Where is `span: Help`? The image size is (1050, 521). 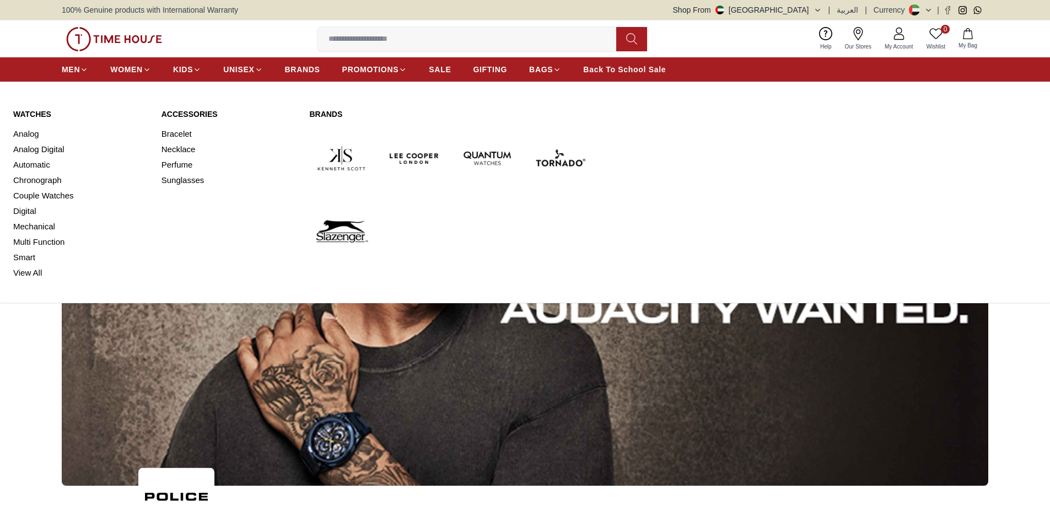 span: Help is located at coordinates (826, 46).